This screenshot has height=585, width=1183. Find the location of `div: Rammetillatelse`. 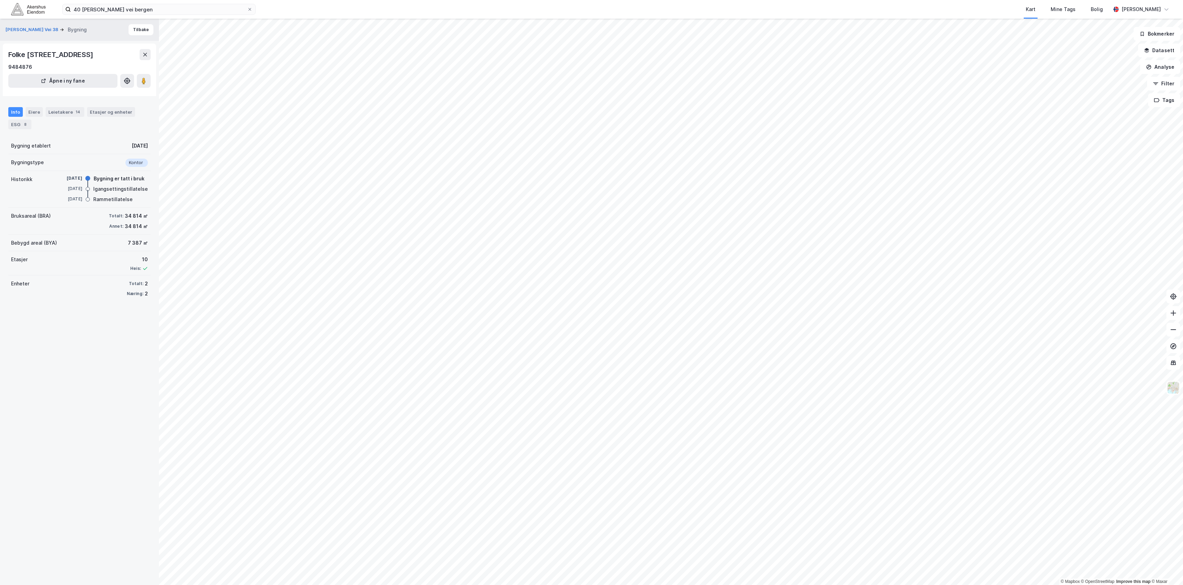

div: Rammetillatelse is located at coordinates (113, 199).